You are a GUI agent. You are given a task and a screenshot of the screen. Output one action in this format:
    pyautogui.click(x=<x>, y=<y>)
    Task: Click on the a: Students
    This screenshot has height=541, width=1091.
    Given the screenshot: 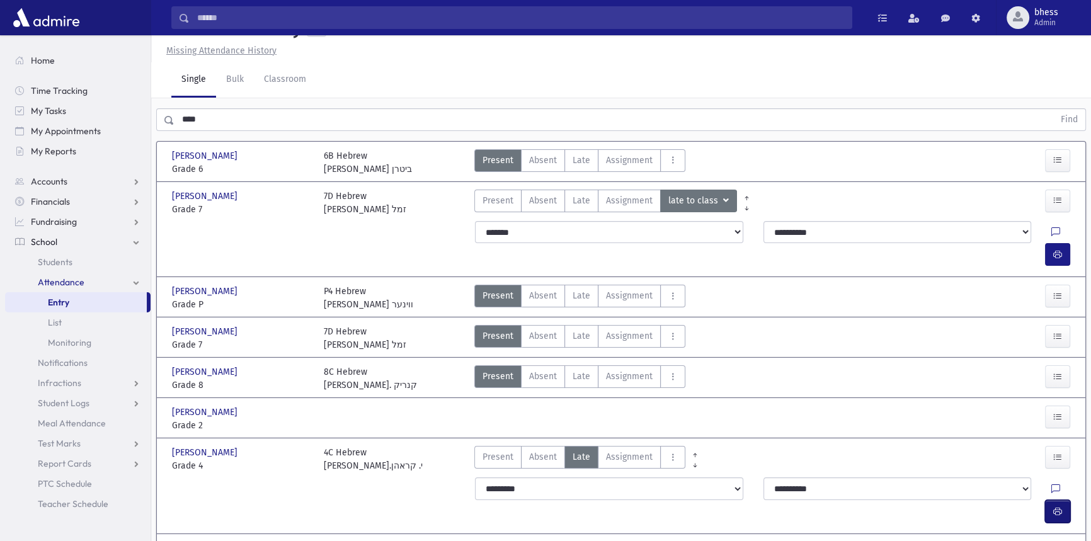 What is the action you would take?
    pyautogui.click(x=77, y=262)
    